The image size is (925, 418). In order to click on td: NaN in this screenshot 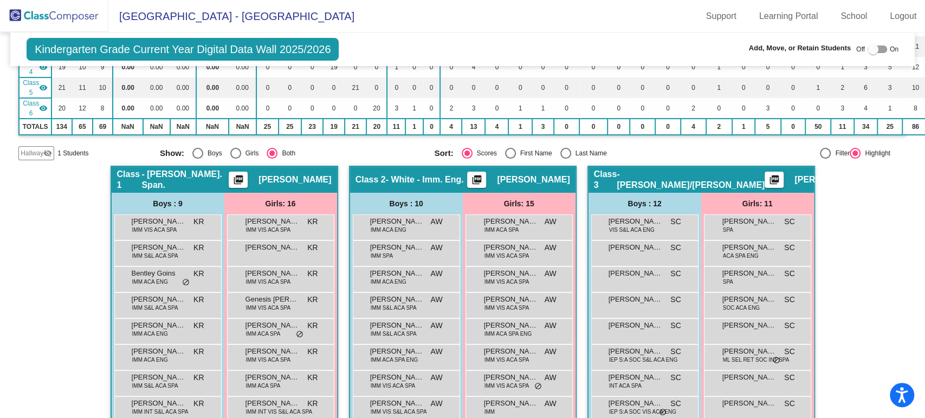, I will do `click(242, 127)`.